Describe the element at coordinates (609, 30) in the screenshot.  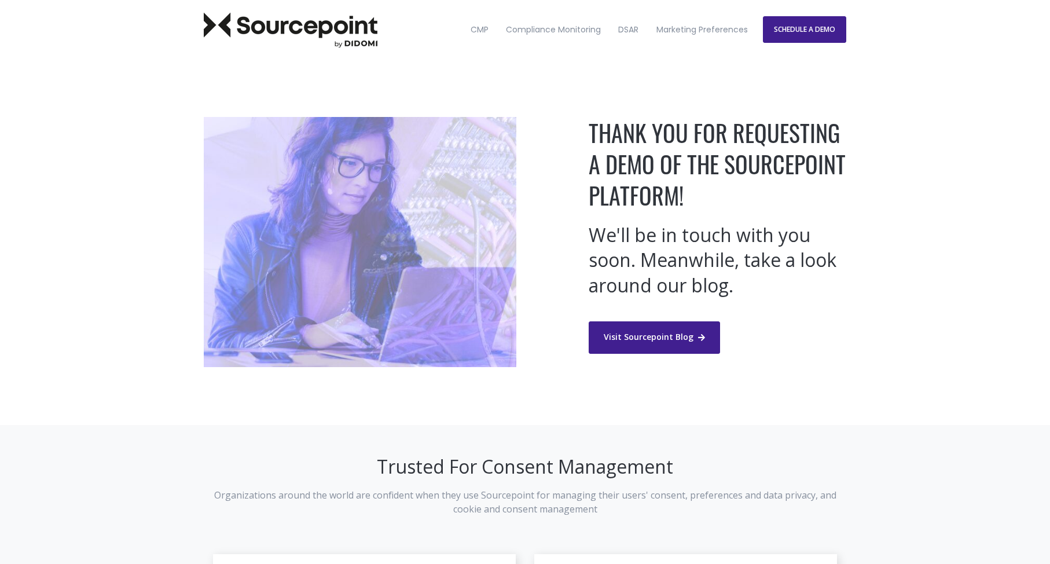
I see `nav: Desktop navigation` at that location.